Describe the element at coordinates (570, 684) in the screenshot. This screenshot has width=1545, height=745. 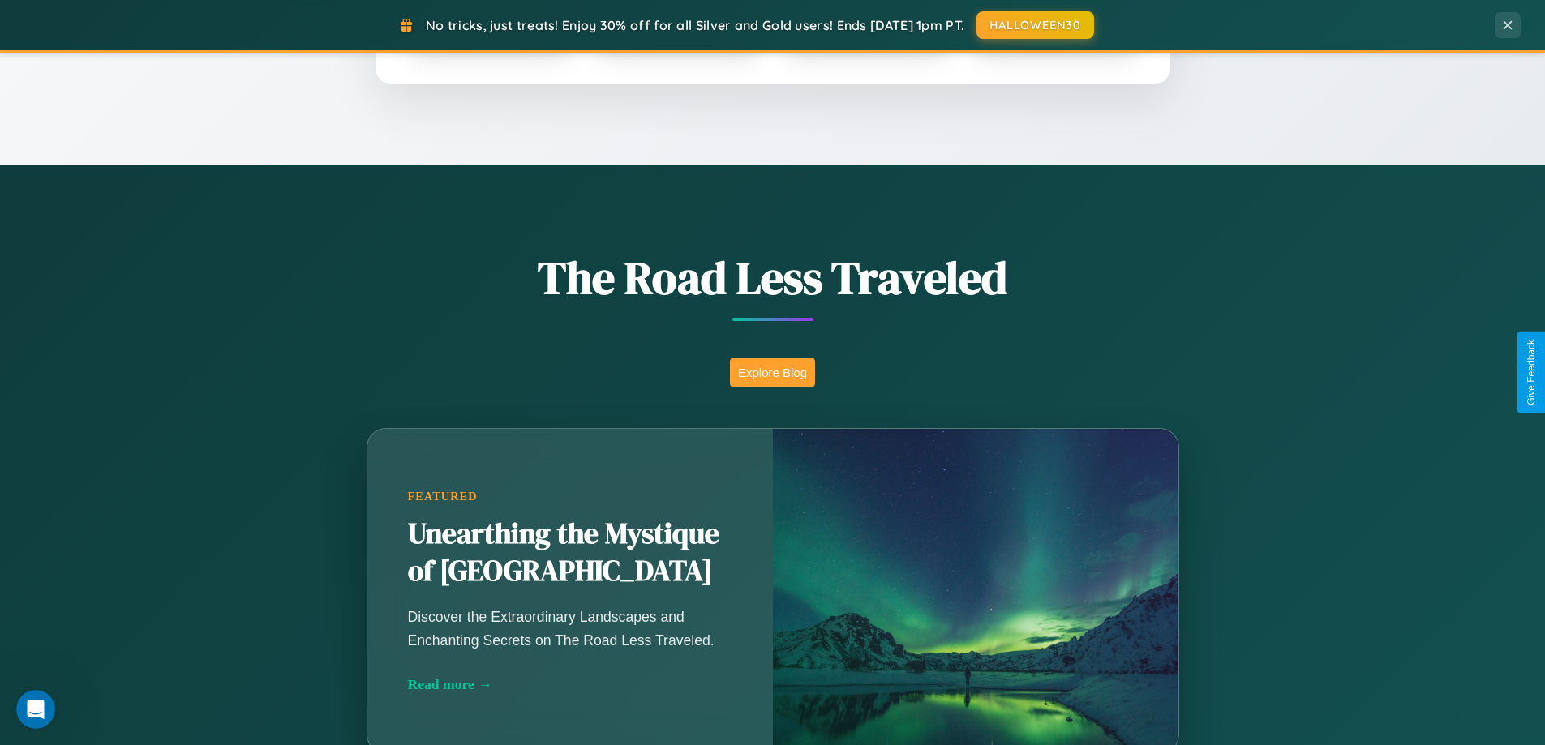
I see `div: Read more →` at that location.